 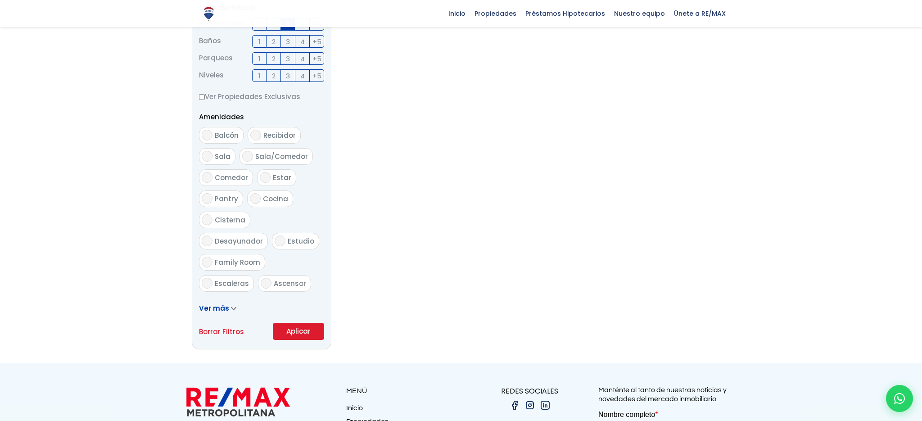 What do you see at coordinates (667, 394) in the screenshot?
I see `p: Manténte al tanto de nuestras noticias y novedades del mercado inmobiliario.` at bounding box center [667, 394].